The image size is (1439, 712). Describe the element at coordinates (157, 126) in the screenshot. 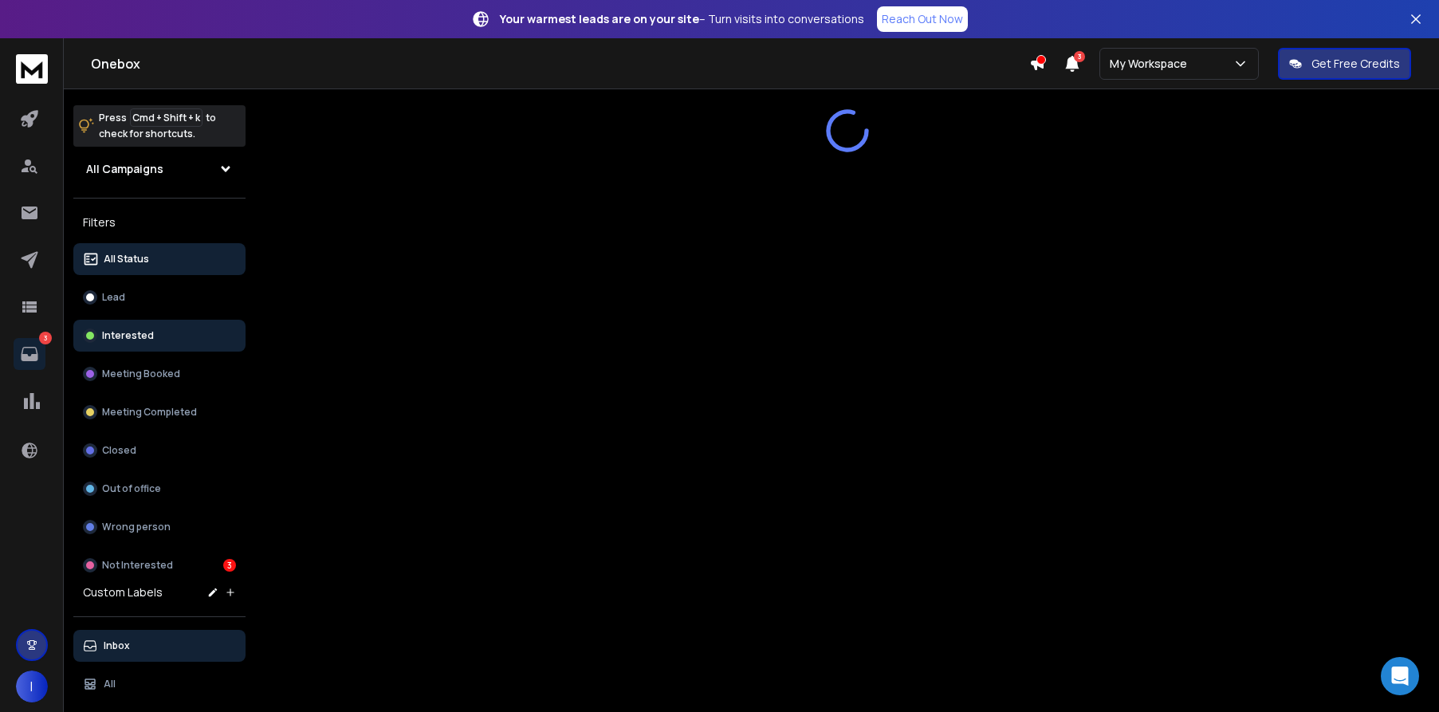

I see `p: Press to check for shortcuts.` at that location.